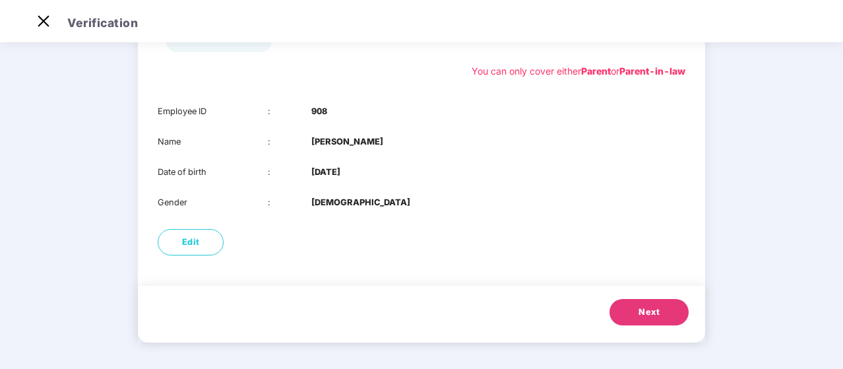 Image resolution: width=843 pixels, height=369 pixels. Describe the element at coordinates (212, 203) in the screenshot. I see `div: Gender` at that location.